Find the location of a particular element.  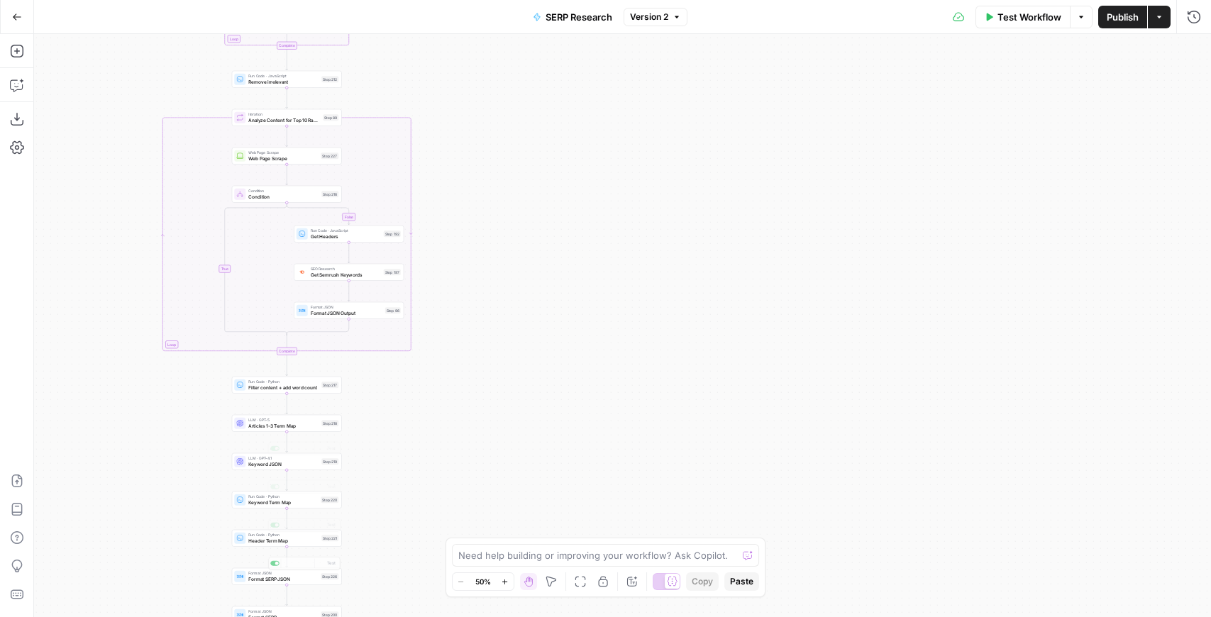

div: Run Code · PythonKeyword Term MapStep 220Test is located at coordinates (287, 500).